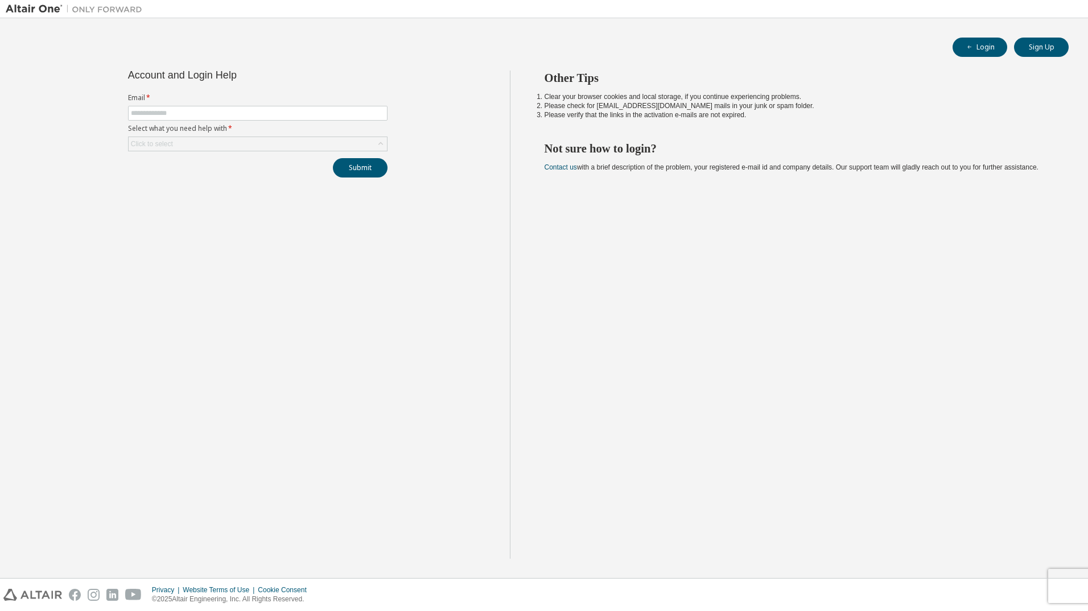 The image size is (1088, 611). I want to click on label: Select what you need help with, so click(258, 129).